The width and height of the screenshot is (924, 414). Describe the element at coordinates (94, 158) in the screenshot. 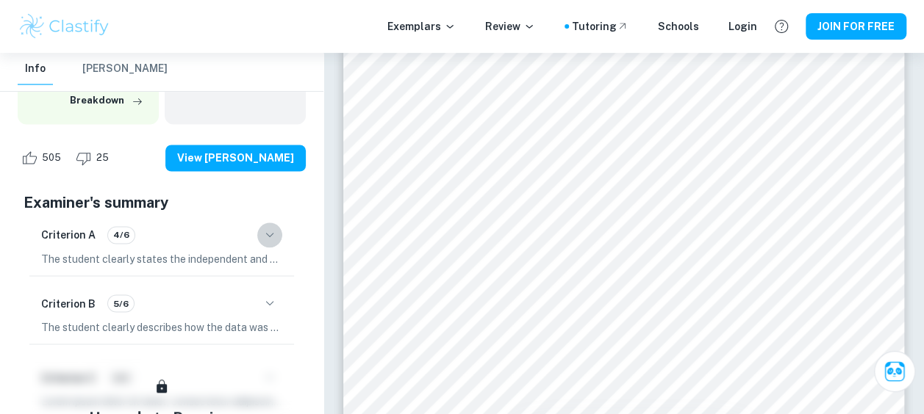

I see `div: Dislike` at that location.